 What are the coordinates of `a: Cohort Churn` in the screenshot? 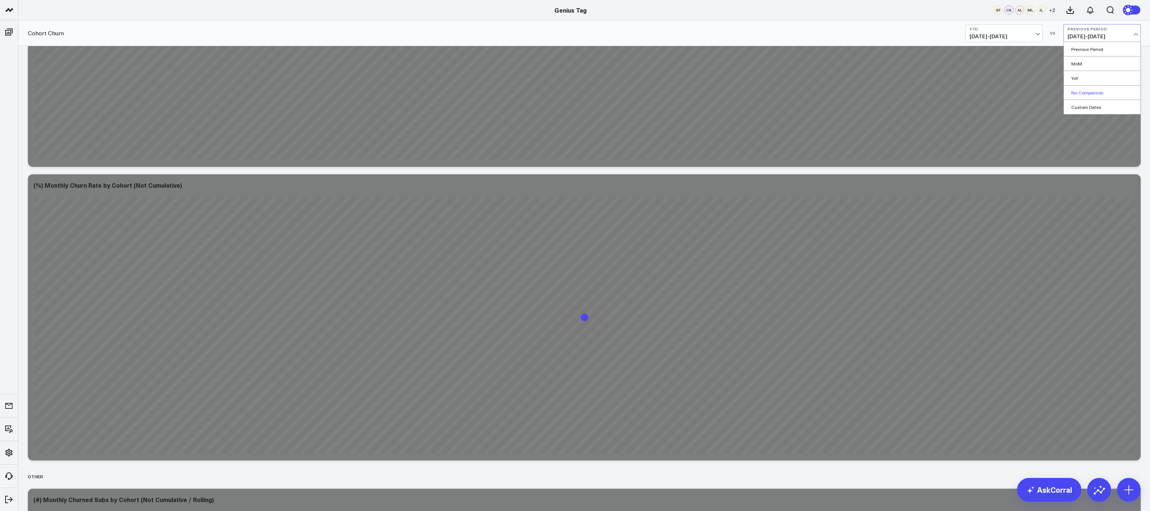 It's located at (46, 33).